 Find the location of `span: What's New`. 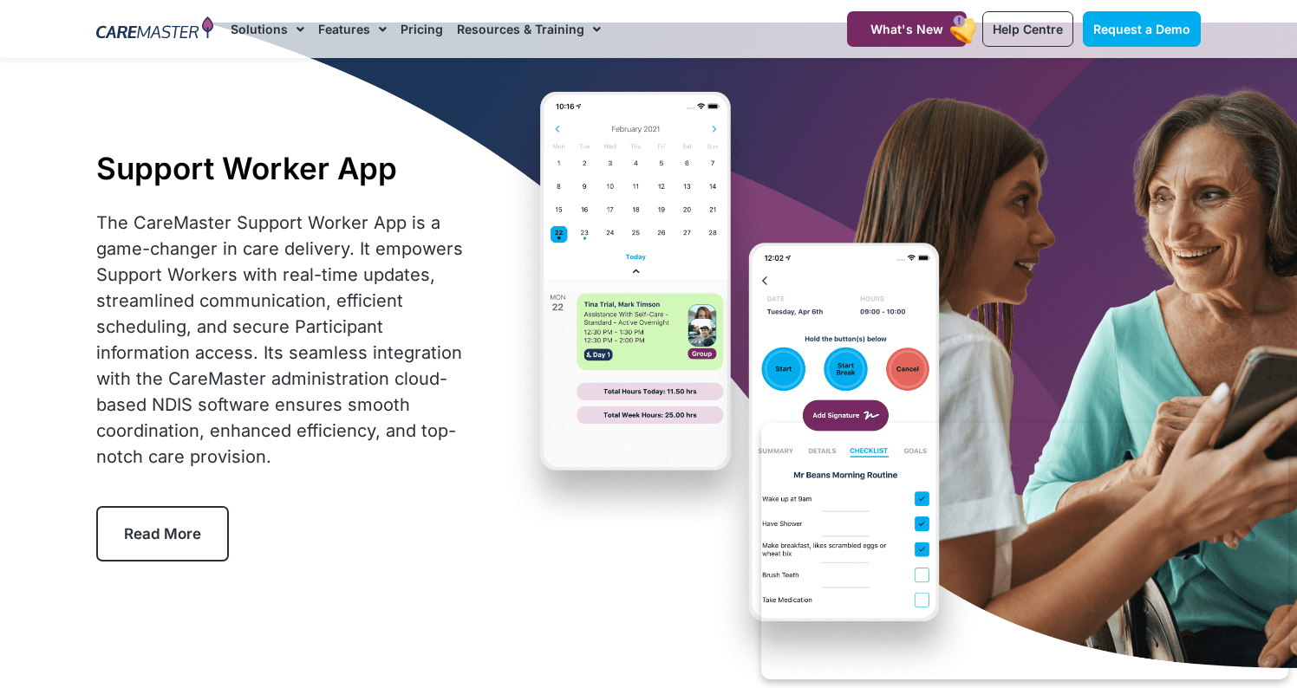

span: What's New is located at coordinates (907, 29).